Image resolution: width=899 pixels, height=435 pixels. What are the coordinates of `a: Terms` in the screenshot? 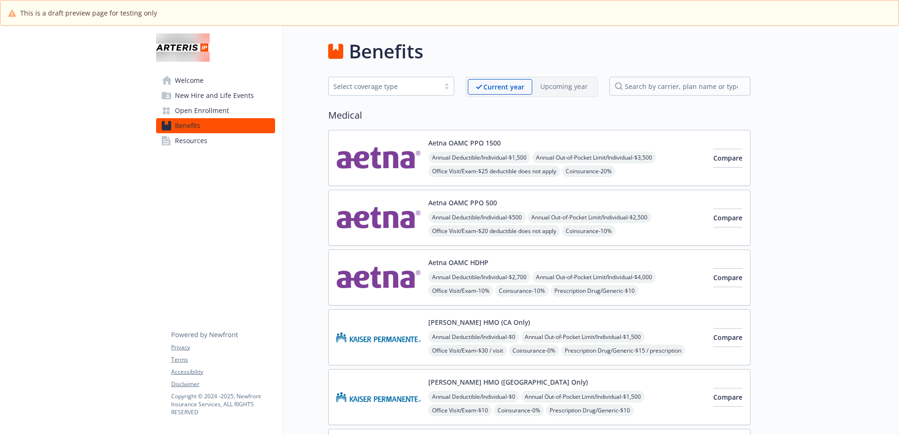 It's located at (223, 359).